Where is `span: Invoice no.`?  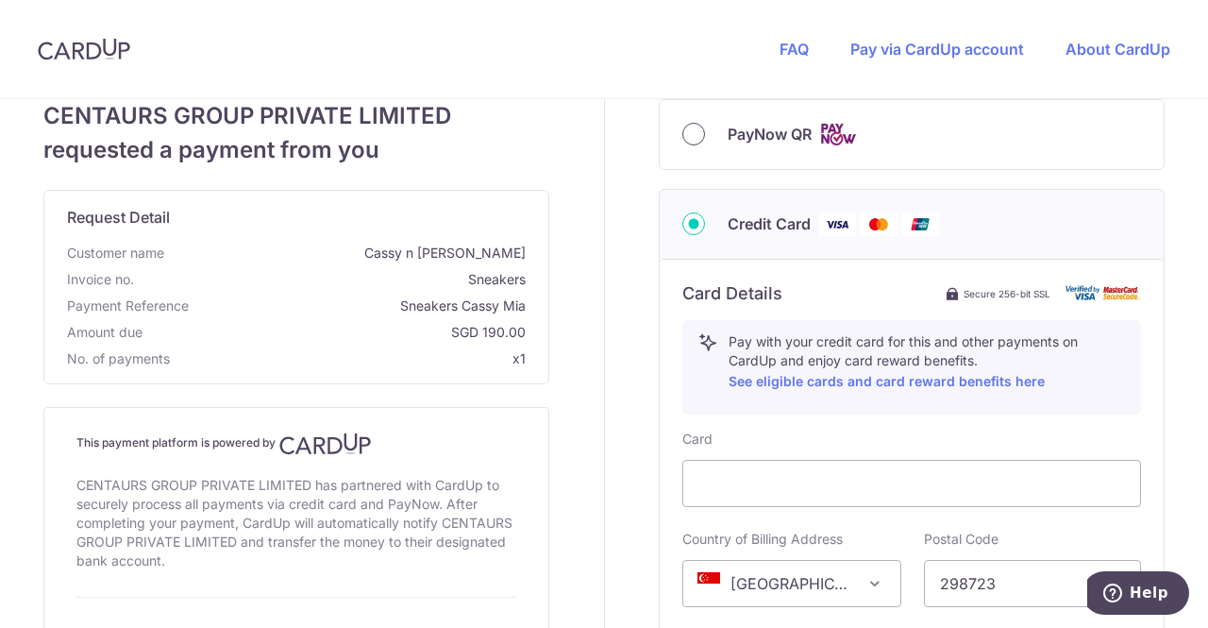
span: Invoice no. is located at coordinates (100, 279).